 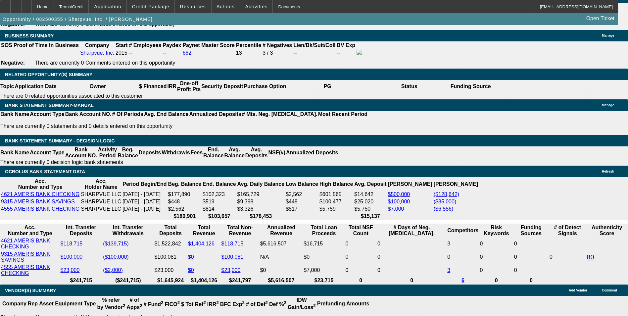 What do you see at coordinates (361, 231) in the screenshot?
I see `th: Sum of the Total NSF Count and Total Overdraft Fee Count from Ocrolus` at bounding box center [361, 231].